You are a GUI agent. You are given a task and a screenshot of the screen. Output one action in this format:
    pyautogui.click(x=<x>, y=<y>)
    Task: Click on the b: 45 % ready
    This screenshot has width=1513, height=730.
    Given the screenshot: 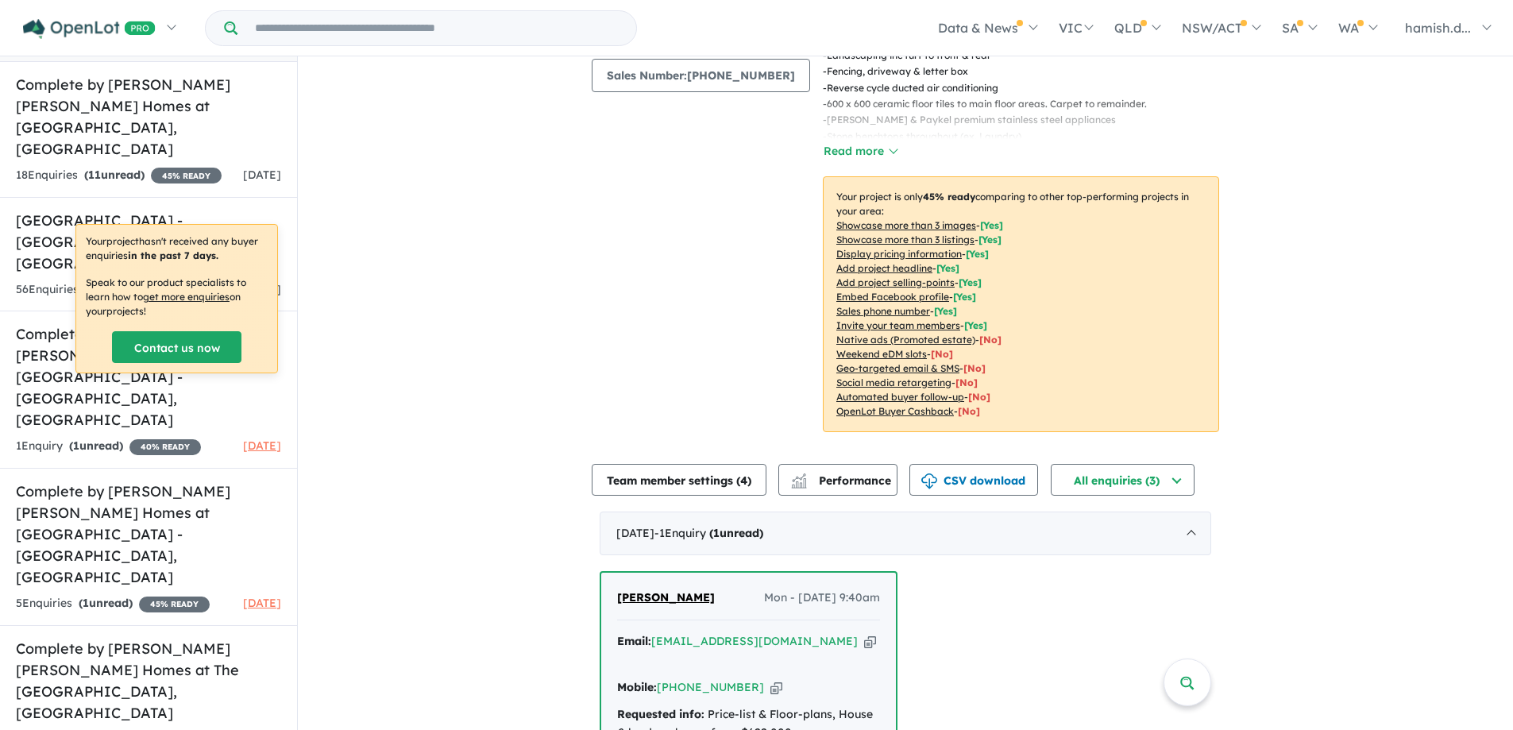 What is the action you would take?
    pyautogui.click(x=949, y=196)
    